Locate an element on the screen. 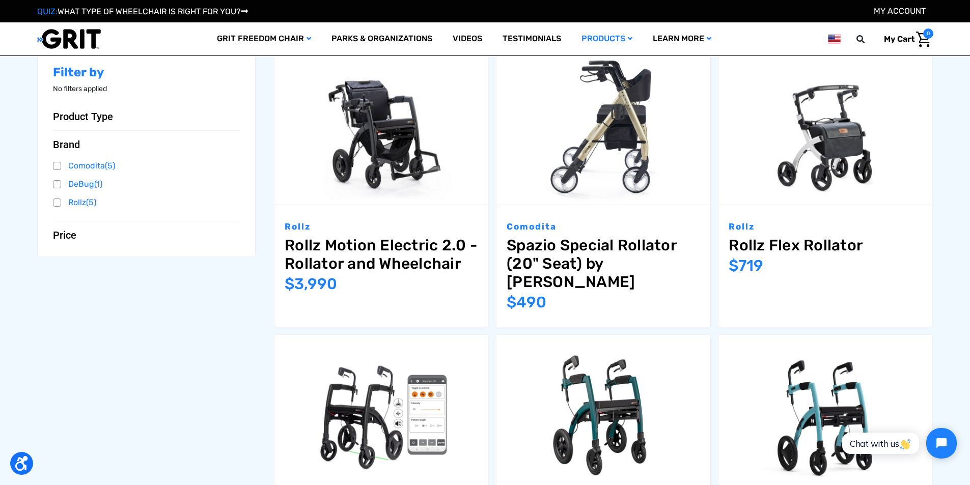  a: Learn More is located at coordinates (682, 39).